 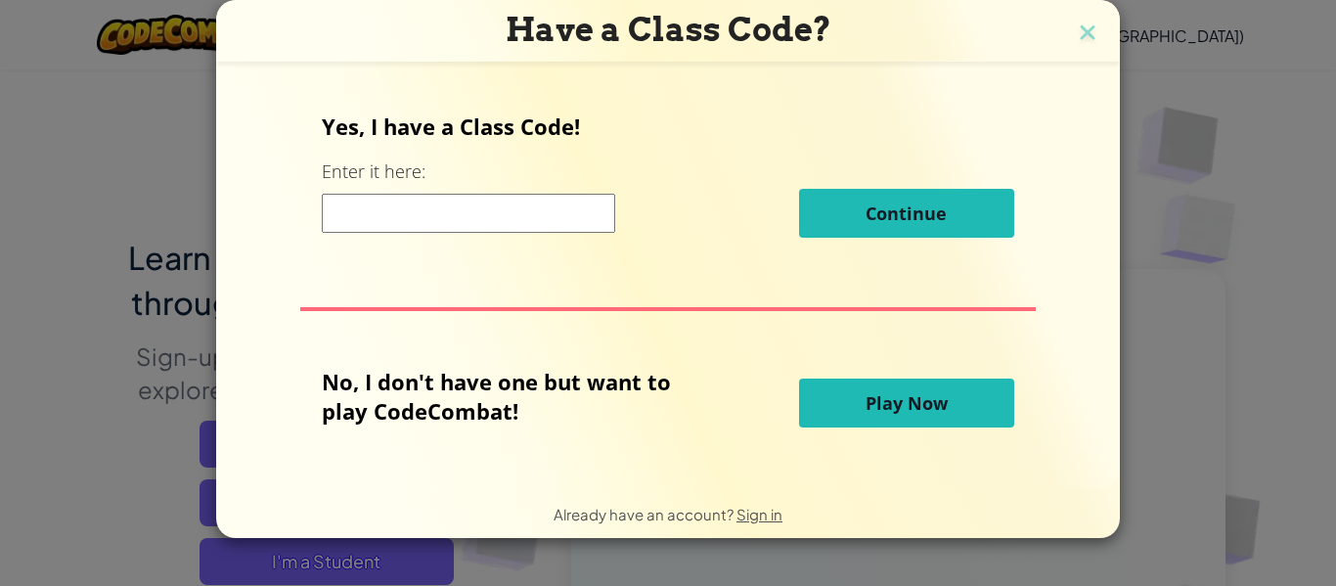 What do you see at coordinates (668, 29) in the screenshot?
I see `span: Have a Class Code?` at bounding box center [668, 29].